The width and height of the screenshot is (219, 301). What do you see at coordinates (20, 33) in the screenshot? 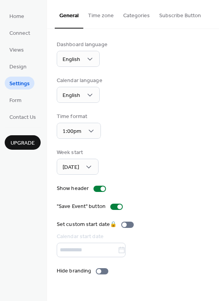
I see `span: Connect` at bounding box center [20, 33].